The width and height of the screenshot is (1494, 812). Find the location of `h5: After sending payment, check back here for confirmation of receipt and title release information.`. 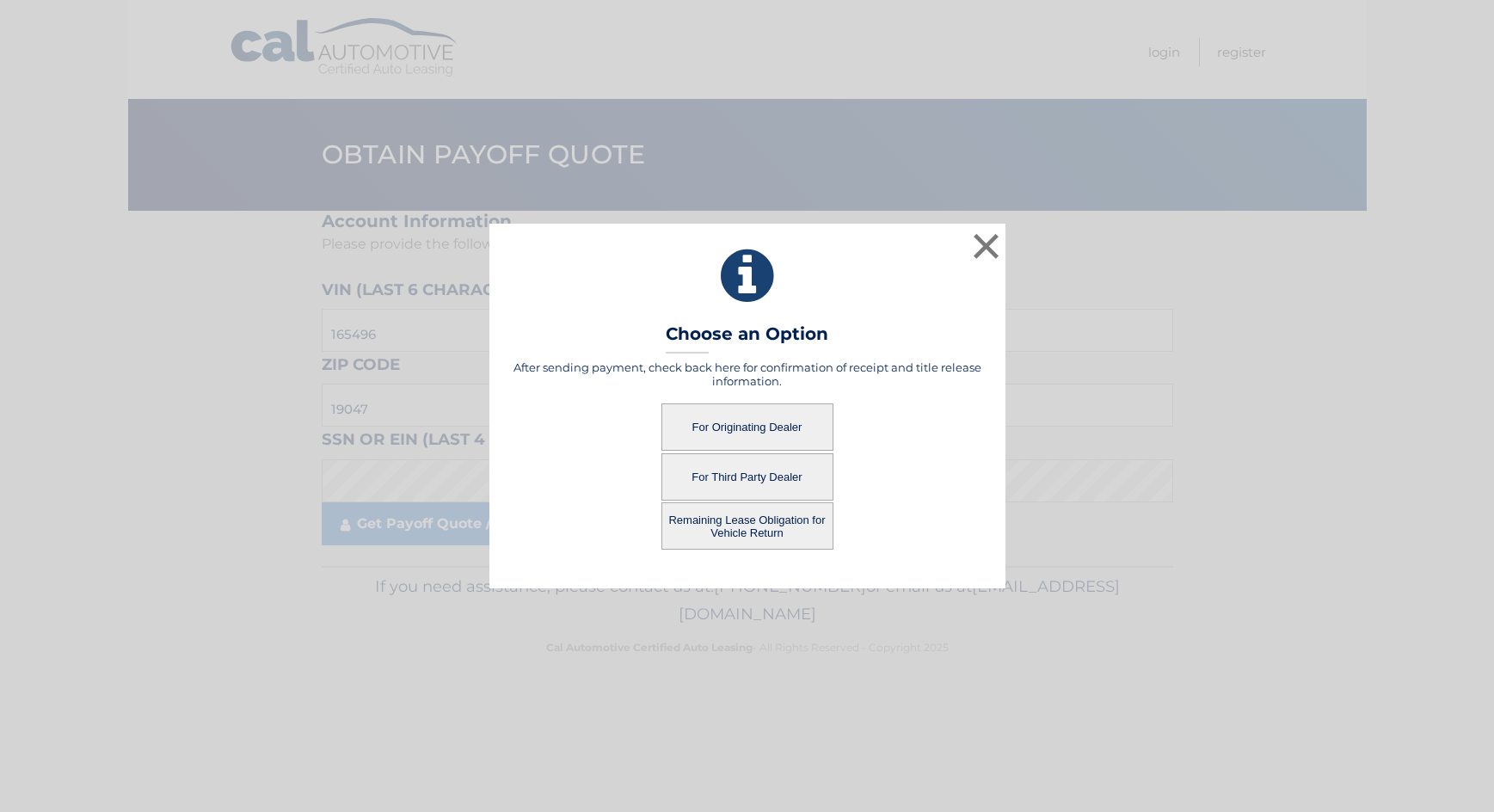

h5: After sending payment, check back here for confirmation of receipt and title release information. is located at coordinates (747, 374).